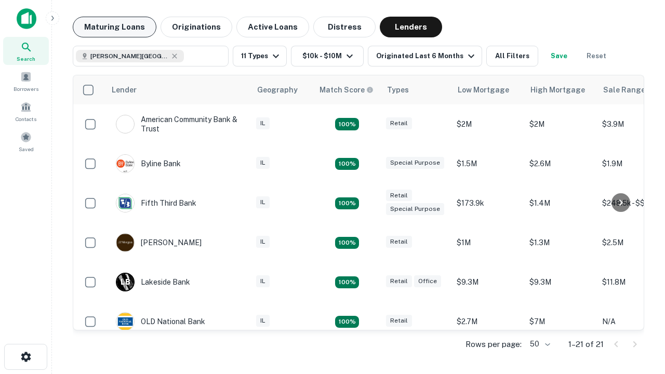 The width and height of the screenshot is (665, 374). Describe the element at coordinates (26, 141) in the screenshot. I see `a: Saved` at that location.